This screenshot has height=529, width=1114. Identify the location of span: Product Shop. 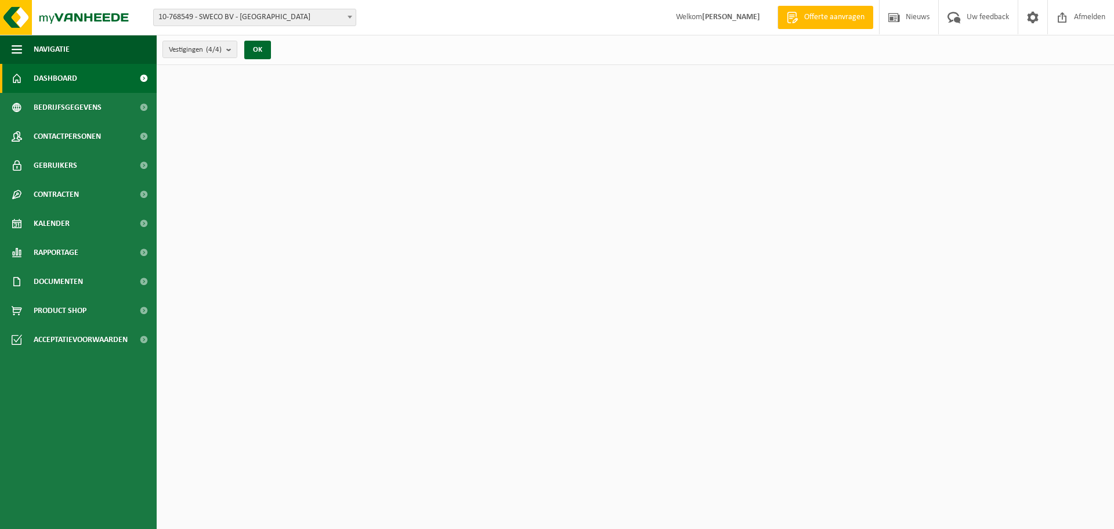
(60, 310).